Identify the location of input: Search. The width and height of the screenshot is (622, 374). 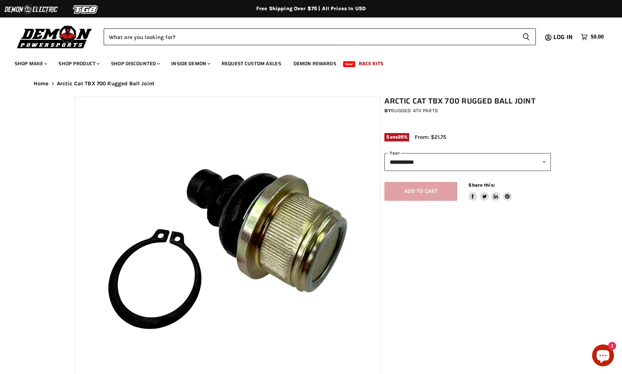
(310, 37).